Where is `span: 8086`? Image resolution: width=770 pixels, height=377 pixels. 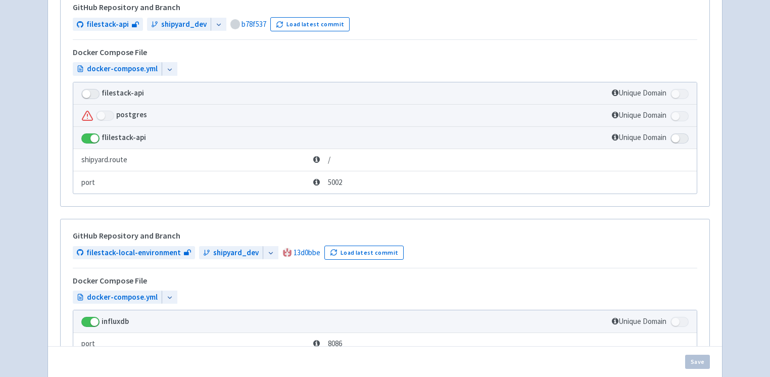 span: 8086 is located at coordinates (328, 344).